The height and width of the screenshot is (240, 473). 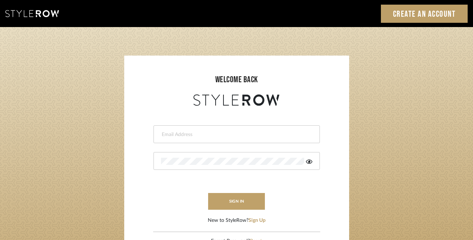 What do you see at coordinates (235, 135) in the screenshot?
I see `input: Email Address` at bounding box center [235, 135].